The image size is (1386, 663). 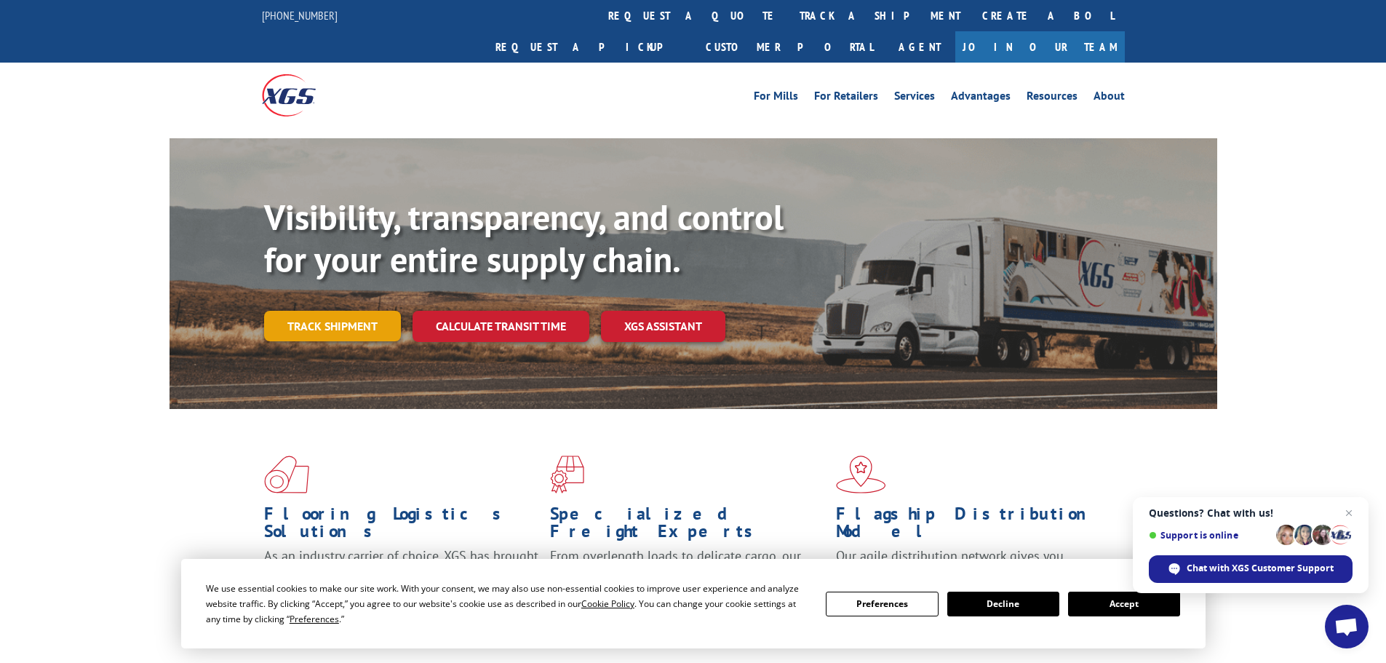 What do you see at coordinates (1040, 47) in the screenshot?
I see `a: Join Our Team` at bounding box center [1040, 47].